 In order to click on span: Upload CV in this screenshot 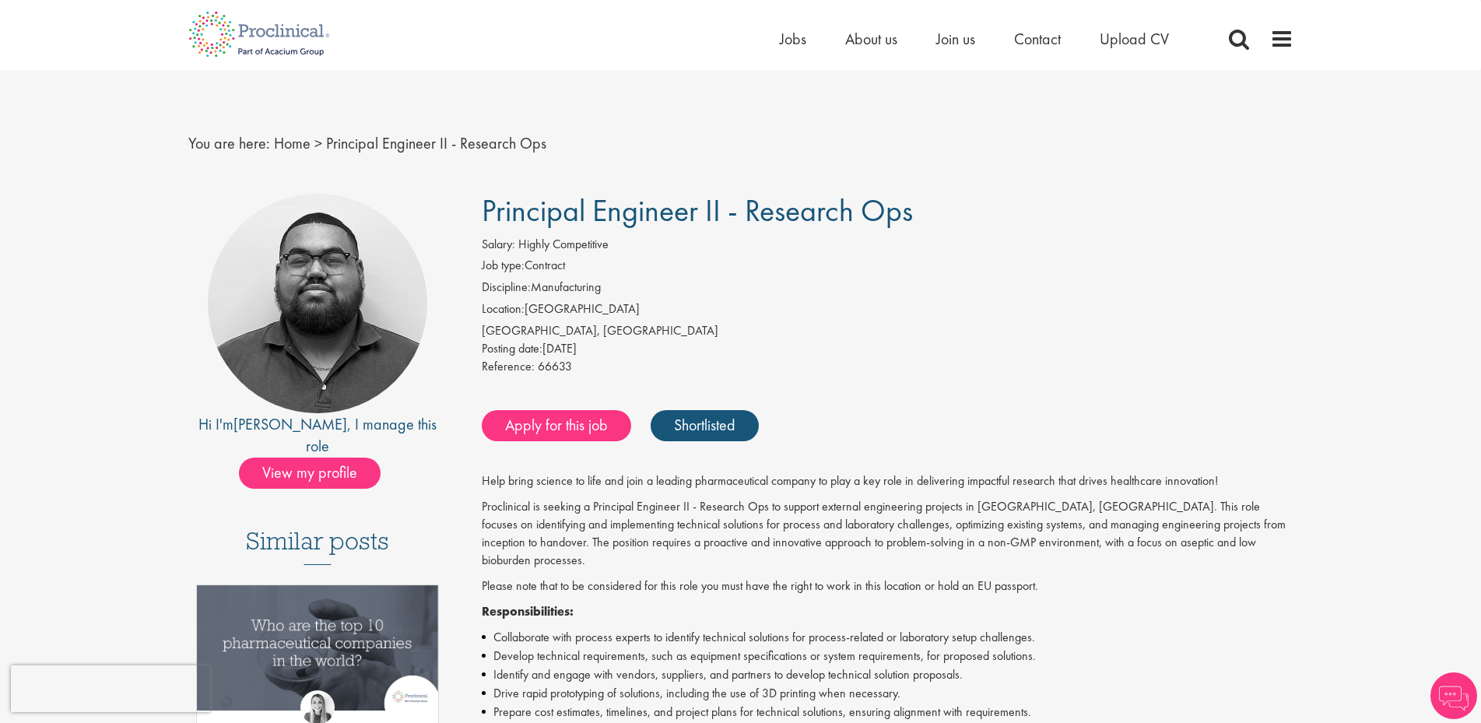, I will do `click(1134, 39)`.